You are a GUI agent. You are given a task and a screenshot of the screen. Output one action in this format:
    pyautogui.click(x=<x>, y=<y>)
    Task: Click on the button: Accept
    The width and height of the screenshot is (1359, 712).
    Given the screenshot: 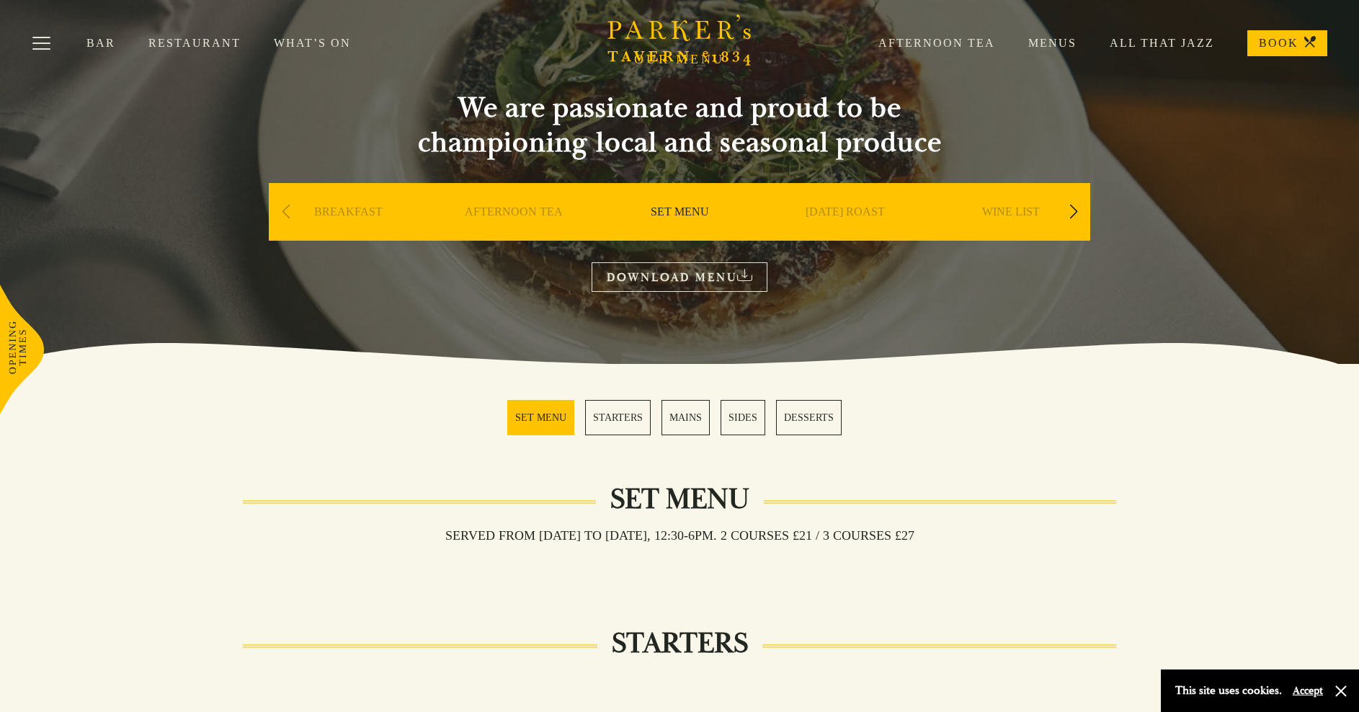 What is the action you would take?
    pyautogui.click(x=1308, y=690)
    